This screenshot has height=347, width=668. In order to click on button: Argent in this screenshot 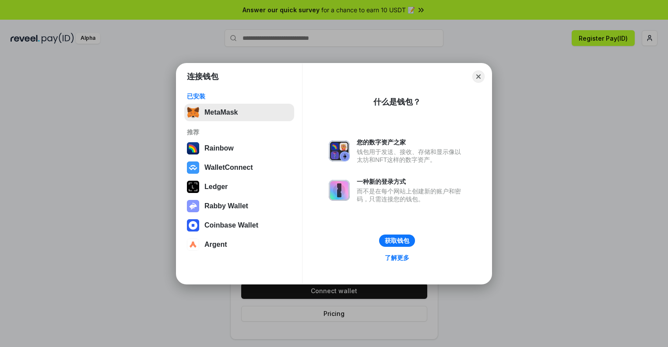, I will do `click(239, 245)`.